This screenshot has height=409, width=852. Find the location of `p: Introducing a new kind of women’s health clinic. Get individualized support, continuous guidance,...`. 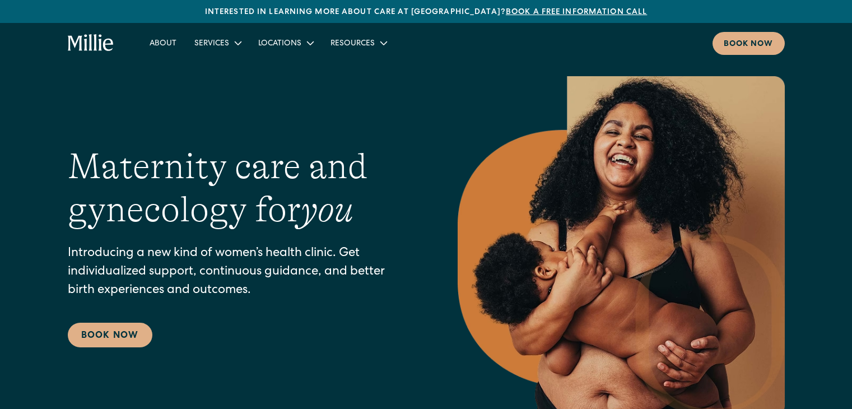

p: Introducing a new kind of women’s health clinic. Get individualized support, continuous guidance,... is located at coordinates (240, 272).